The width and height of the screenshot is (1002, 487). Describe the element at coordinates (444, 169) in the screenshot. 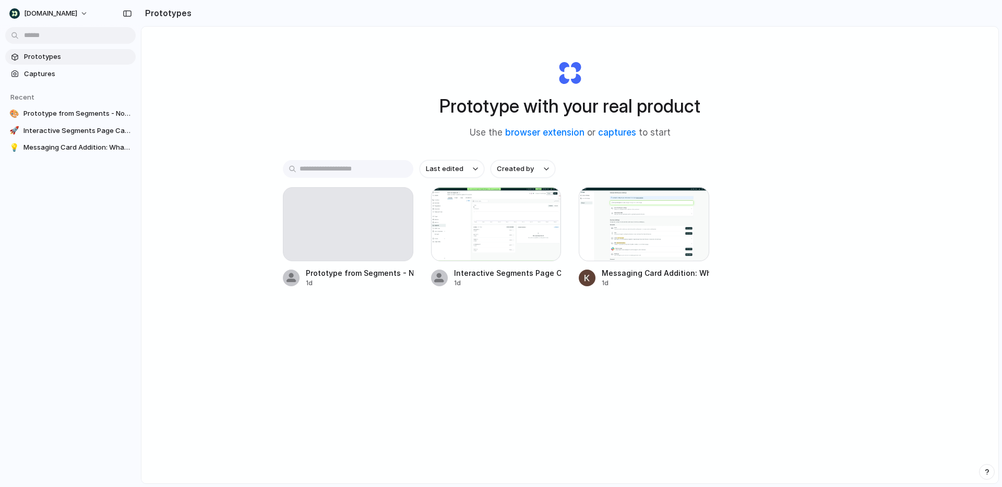

I see `span: Last edited` at that location.